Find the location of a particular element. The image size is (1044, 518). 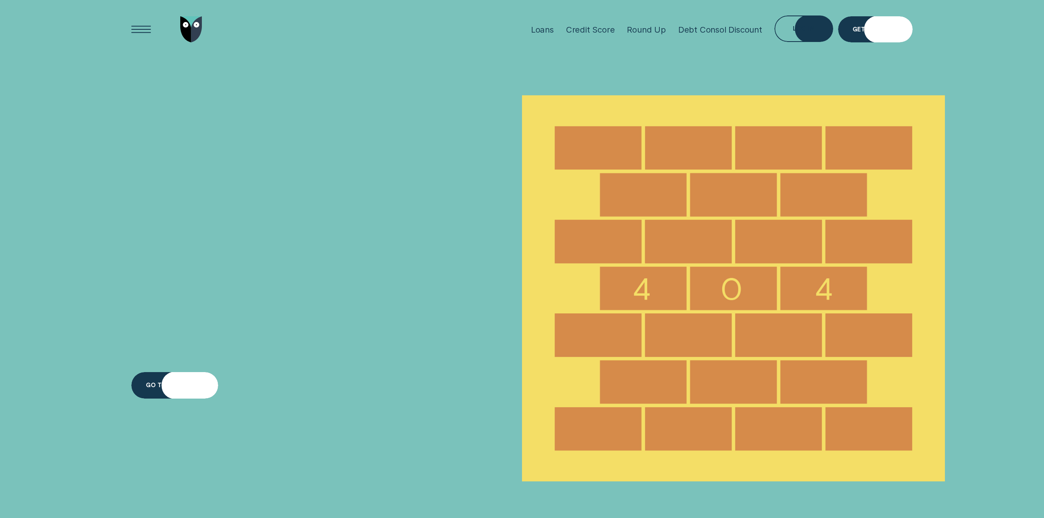

div: Round Up is located at coordinates (646, 29).